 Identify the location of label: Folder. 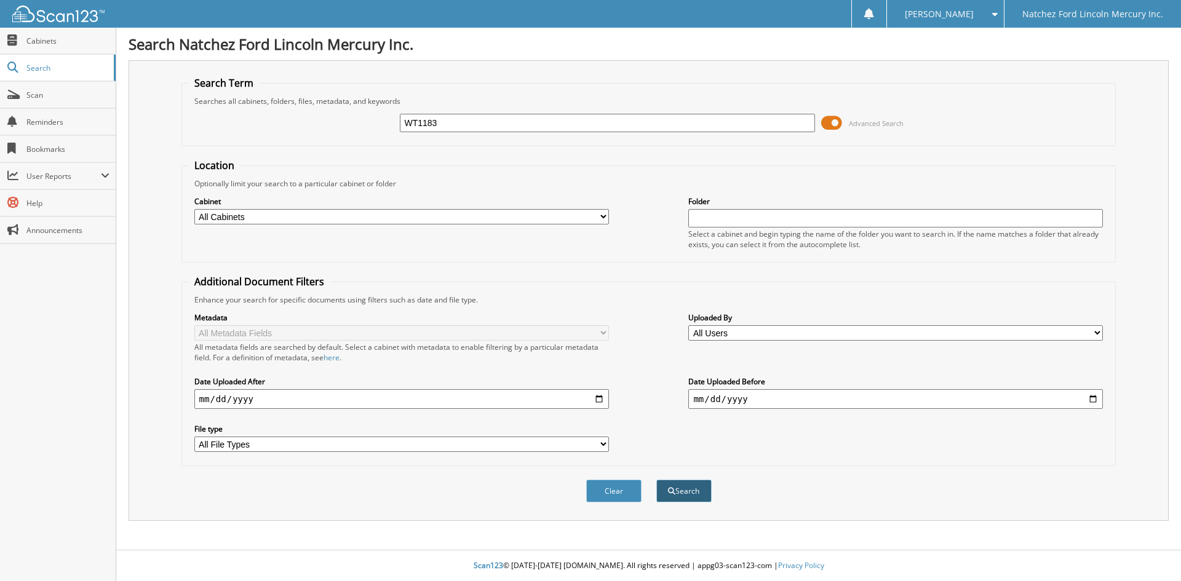
(896, 201).